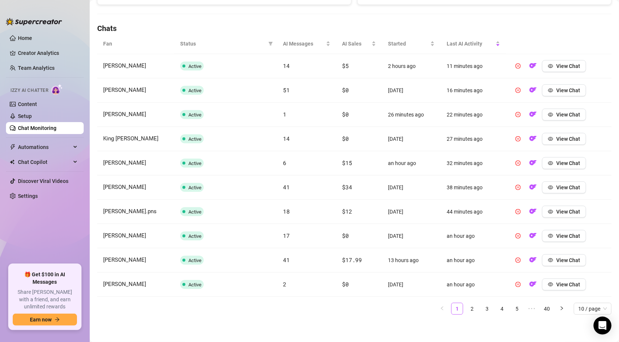 The image size is (619, 342). Describe the element at coordinates (28, 196) in the screenshot. I see `a: Settings` at that location.